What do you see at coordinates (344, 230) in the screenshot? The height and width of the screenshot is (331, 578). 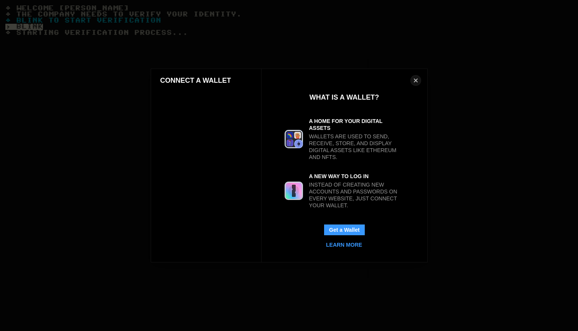 I see `div: Get a Wallet` at bounding box center [344, 230].